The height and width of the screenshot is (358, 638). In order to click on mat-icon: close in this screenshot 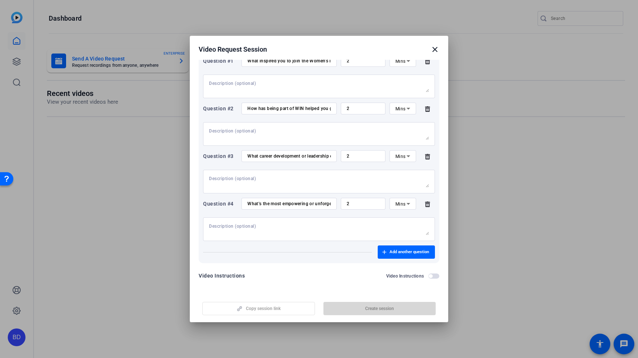, I will do `click(435, 49)`.